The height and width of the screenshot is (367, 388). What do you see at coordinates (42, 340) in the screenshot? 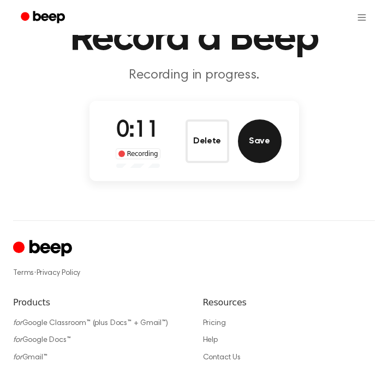
I see `a: forGoogle Docs™` at bounding box center [42, 340].